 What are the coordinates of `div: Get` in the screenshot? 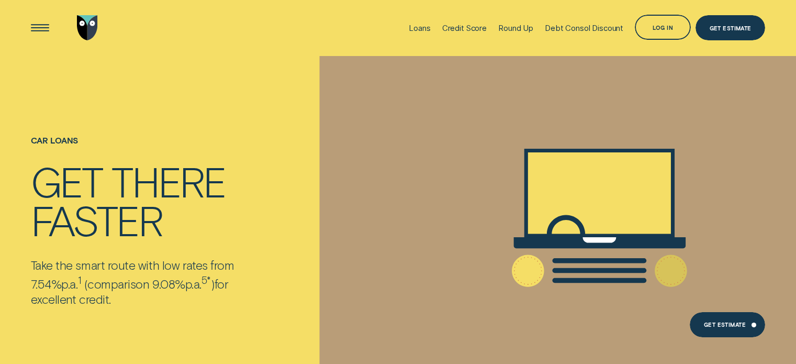 It's located at (66, 181).